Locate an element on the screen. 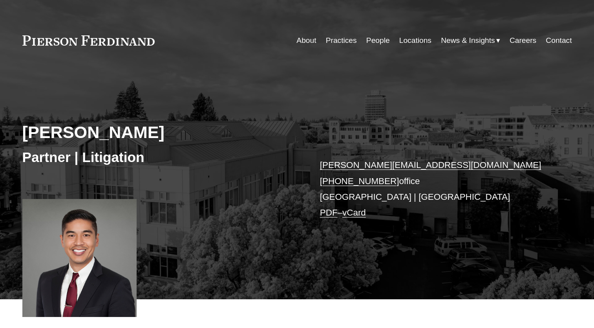  a: folder dropdown is located at coordinates (471, 40).